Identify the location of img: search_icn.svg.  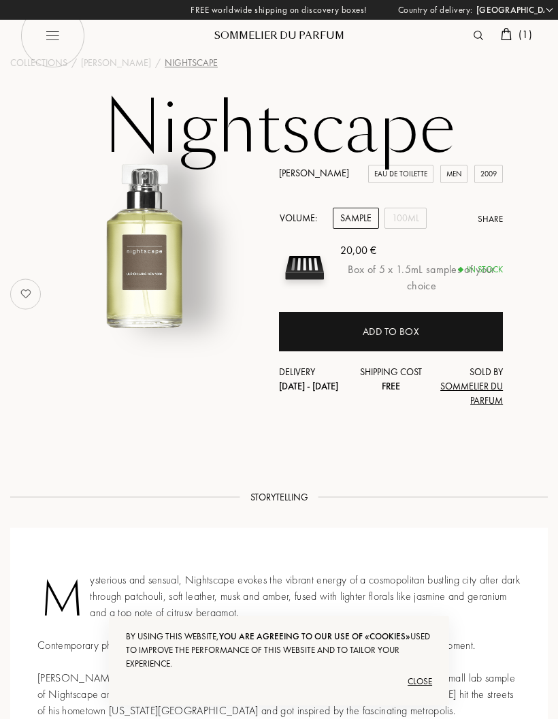
(479, 35).